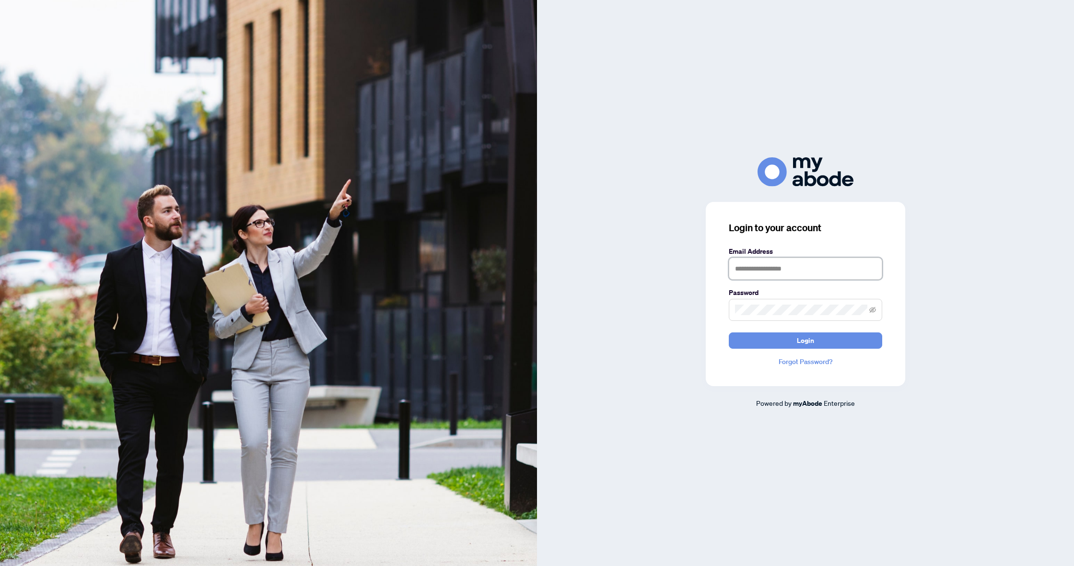 The image size is (1074, 566). What do you see at coordinates (873, 310) in the screenshot?
I see `span: eye-invisible` at bounding box center [873, 310].